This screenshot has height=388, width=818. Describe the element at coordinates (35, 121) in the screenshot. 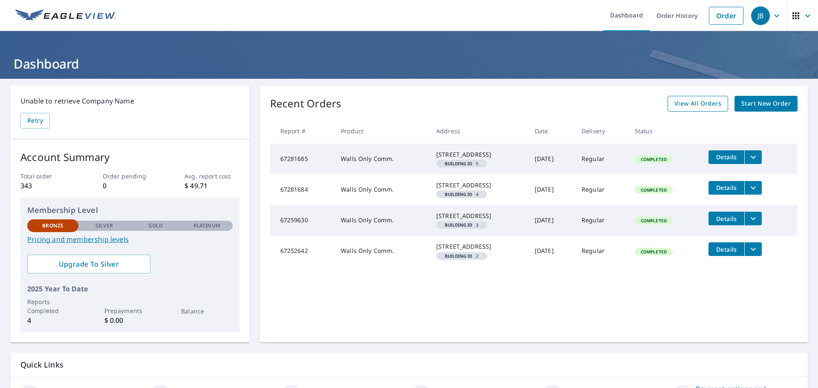

I see `span: Retry` at that location.